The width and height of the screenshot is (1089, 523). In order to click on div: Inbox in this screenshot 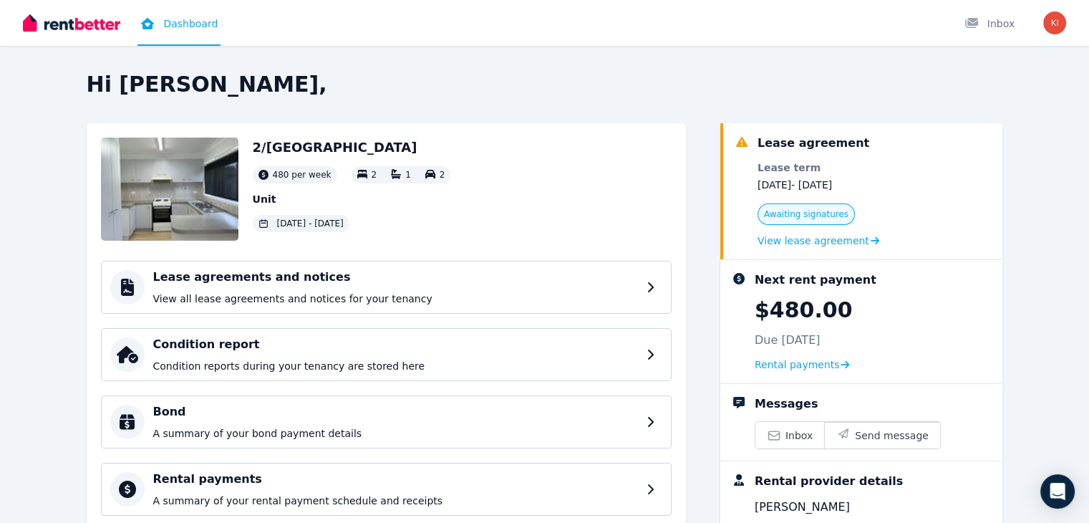, I will do `click(990, 24)`.